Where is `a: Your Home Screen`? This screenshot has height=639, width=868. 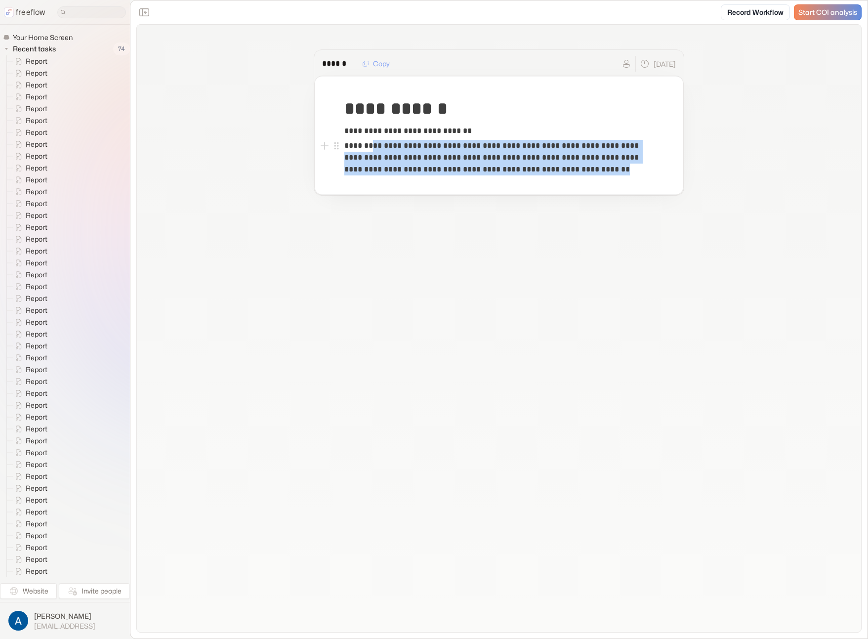
a: Your Home Screen is located at coordinates (40, 38).